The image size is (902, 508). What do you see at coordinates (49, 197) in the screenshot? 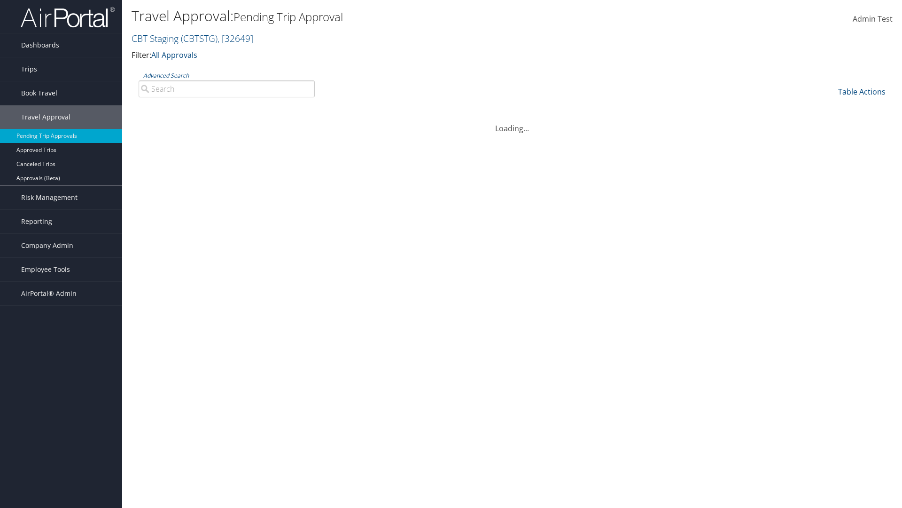
I see `span: Risk Management` at bounding box center [49, 197].